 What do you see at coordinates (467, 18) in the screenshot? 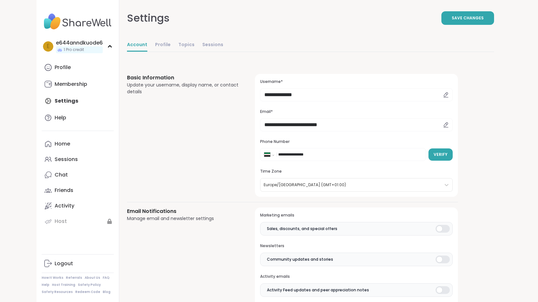
I see `span: Save Changes` at bounding box center [467, 18].